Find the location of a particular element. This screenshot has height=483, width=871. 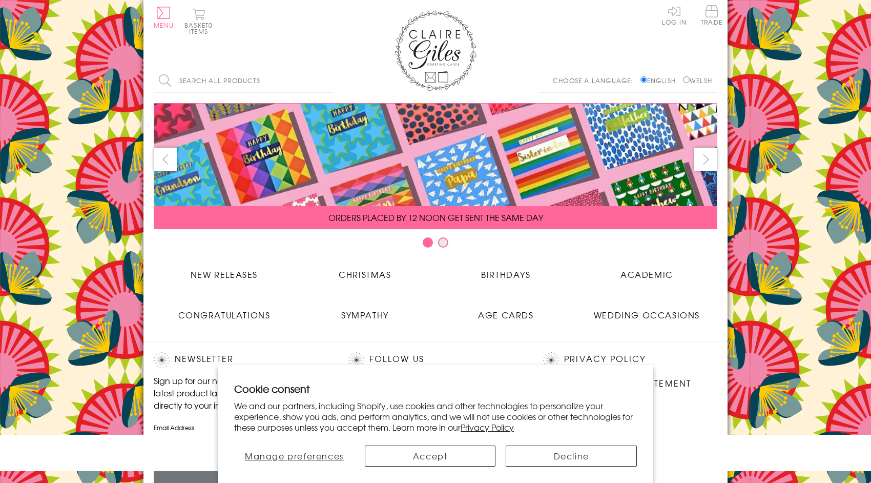

button: Basket0 items is located at coordinates (198, 21).